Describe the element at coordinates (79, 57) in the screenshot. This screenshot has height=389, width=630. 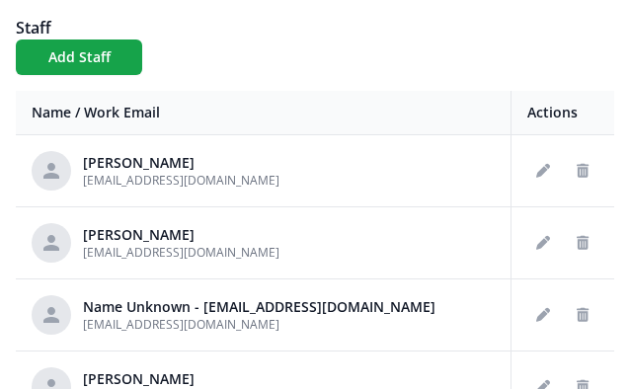
I see `button: Add Staff` at that location.